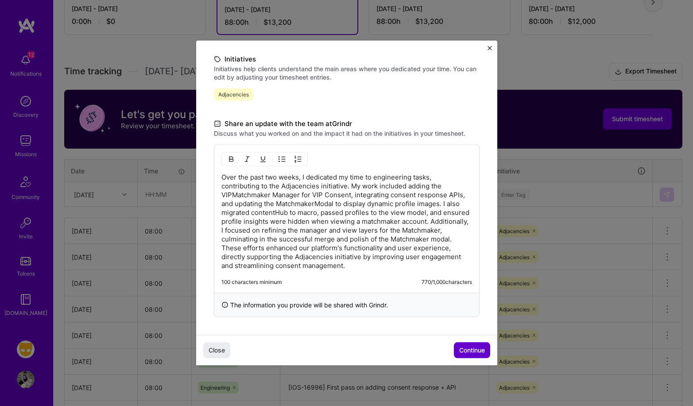 This screenshot has width=693, height=406. What do you see at coordinates (347, 73) in the screenshot?
I see `label: Initiatives help clients understand the main areas where you dedicated your time. You can edit by...` at bounding box center [347, 73].